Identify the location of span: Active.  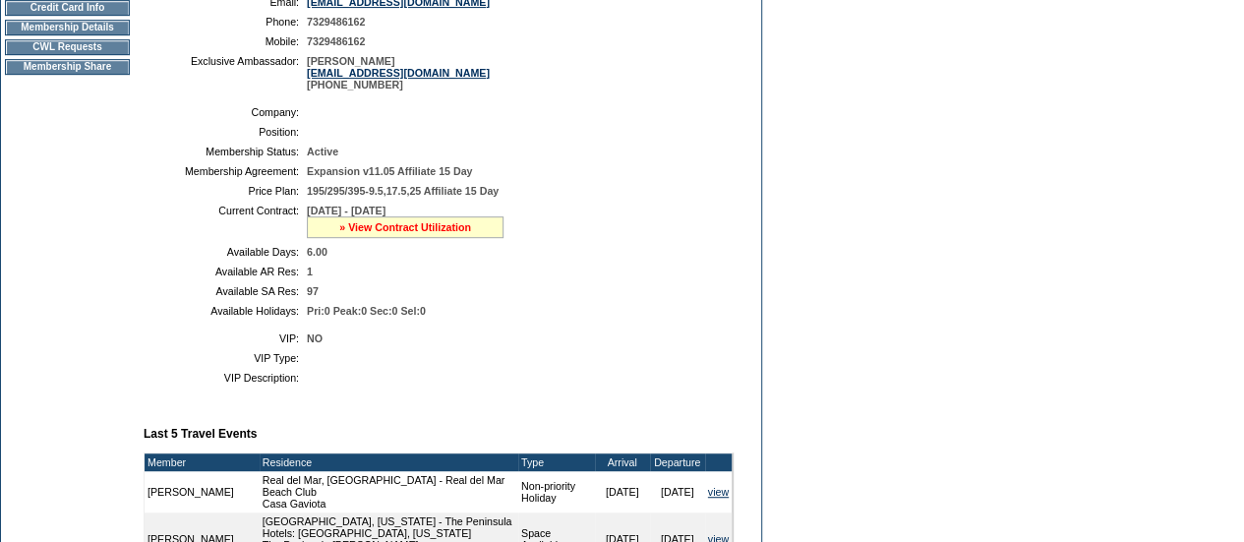
(323, 151).